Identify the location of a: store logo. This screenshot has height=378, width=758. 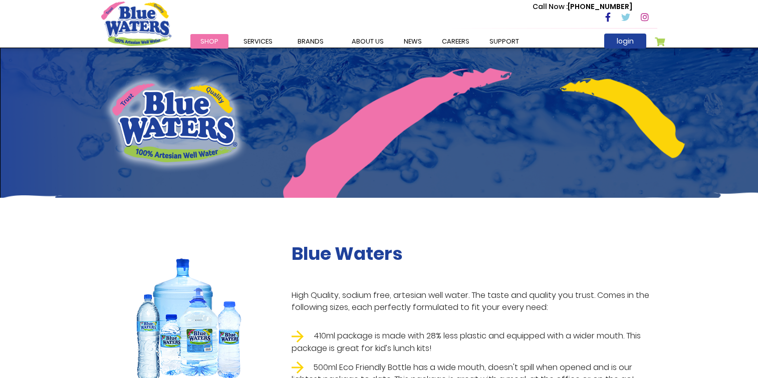
(136, 24).